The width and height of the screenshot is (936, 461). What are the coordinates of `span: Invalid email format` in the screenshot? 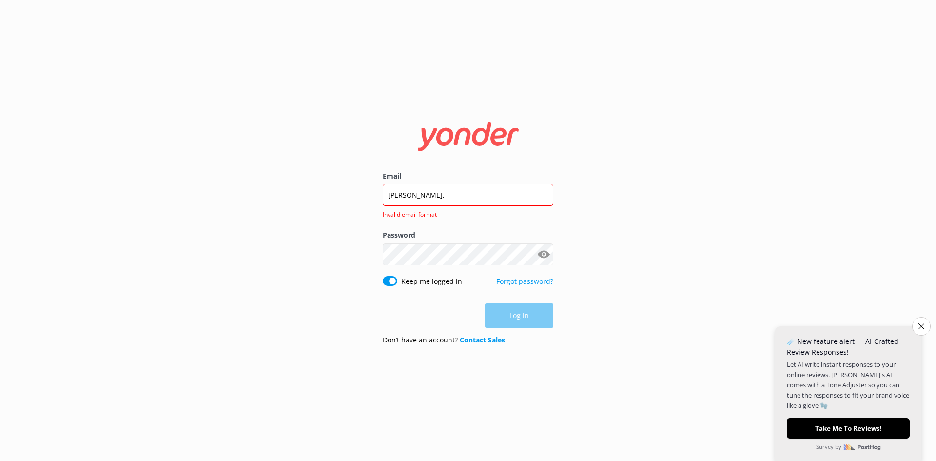 It's located at (465, 214).